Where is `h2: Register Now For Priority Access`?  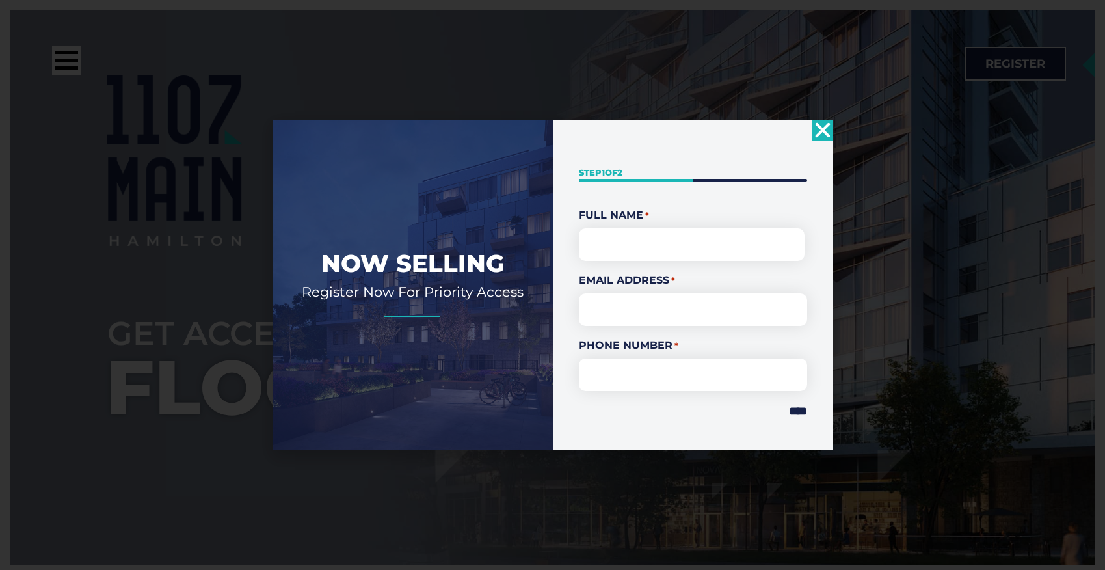
h2: Register Now For Priority Access is located at coordinates (412, 291).